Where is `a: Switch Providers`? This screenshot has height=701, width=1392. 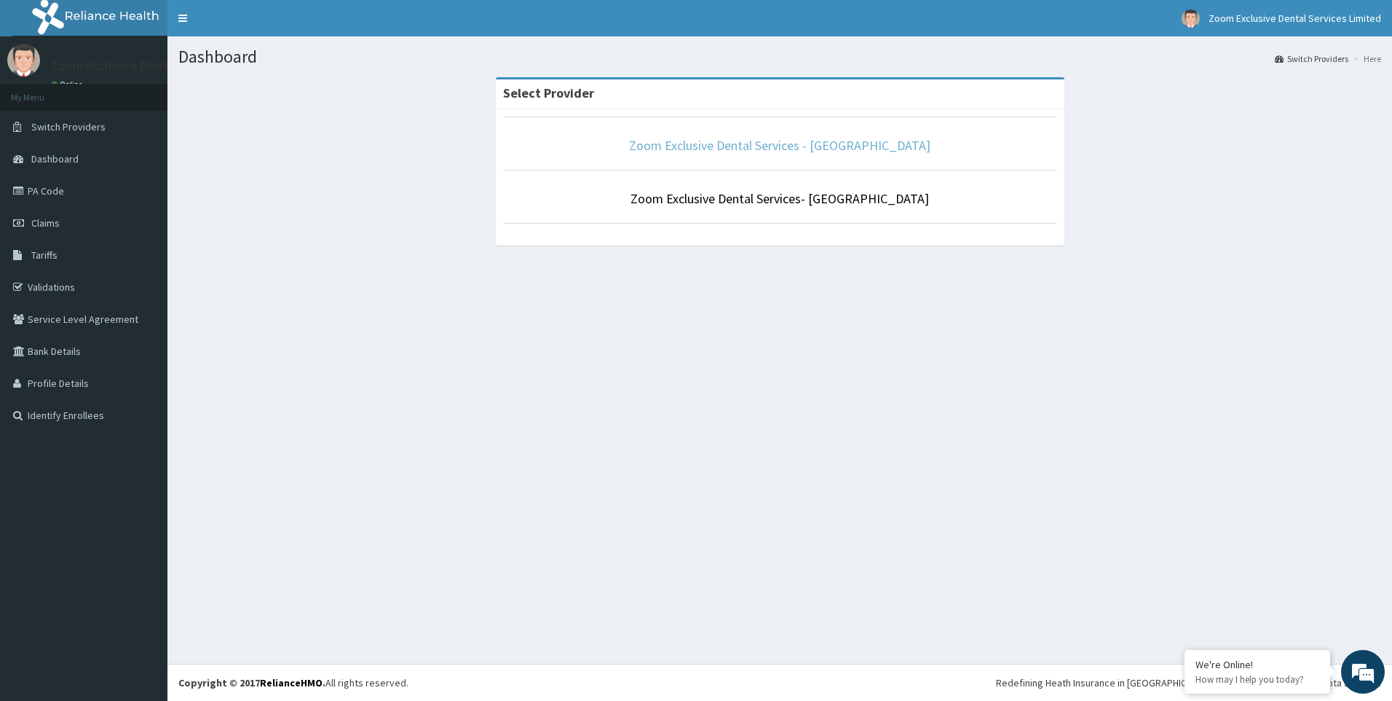
a: Switch Providers is located at coordinates (1312, 58).